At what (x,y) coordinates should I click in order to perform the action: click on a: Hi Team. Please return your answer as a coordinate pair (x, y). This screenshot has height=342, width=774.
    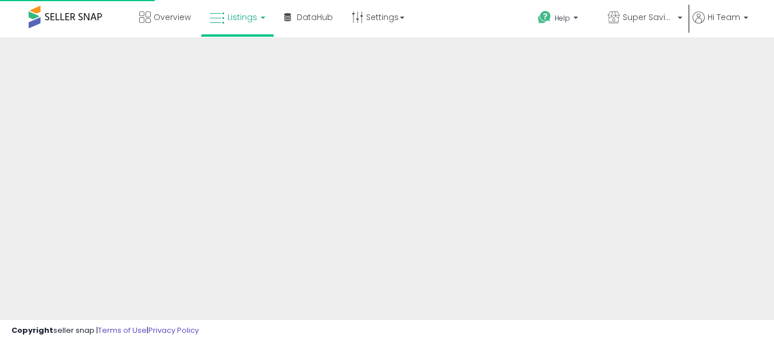
    Looking at the image, I should click on (720, 24).